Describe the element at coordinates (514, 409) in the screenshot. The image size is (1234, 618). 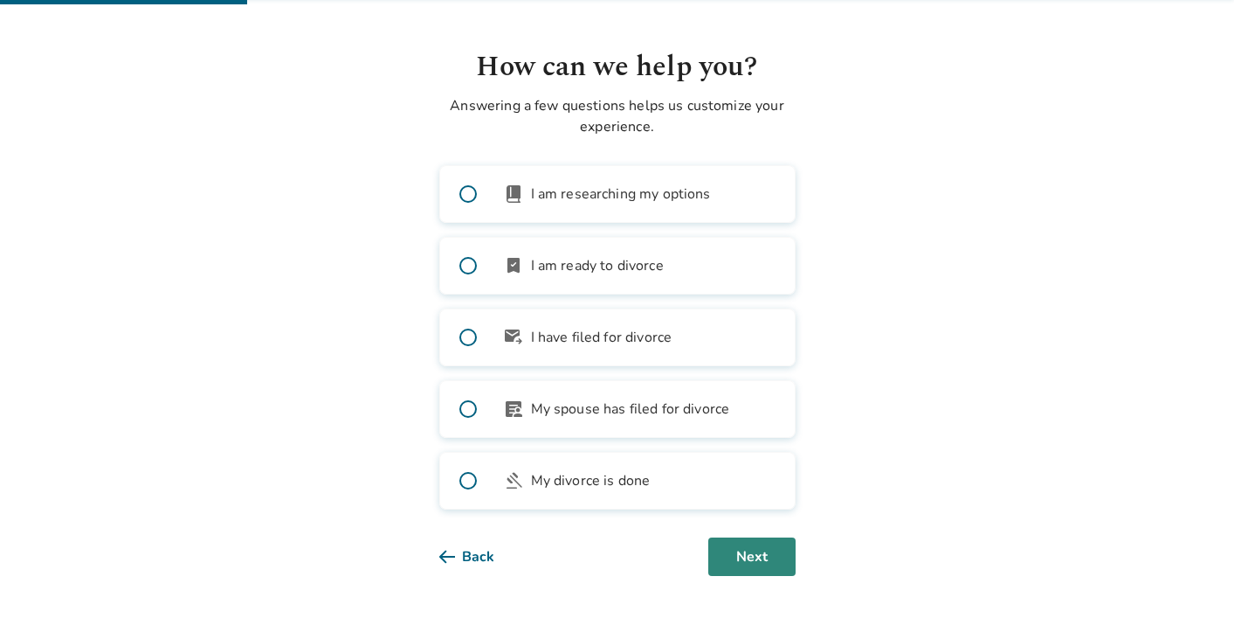
I see `span: article_person` at that location.